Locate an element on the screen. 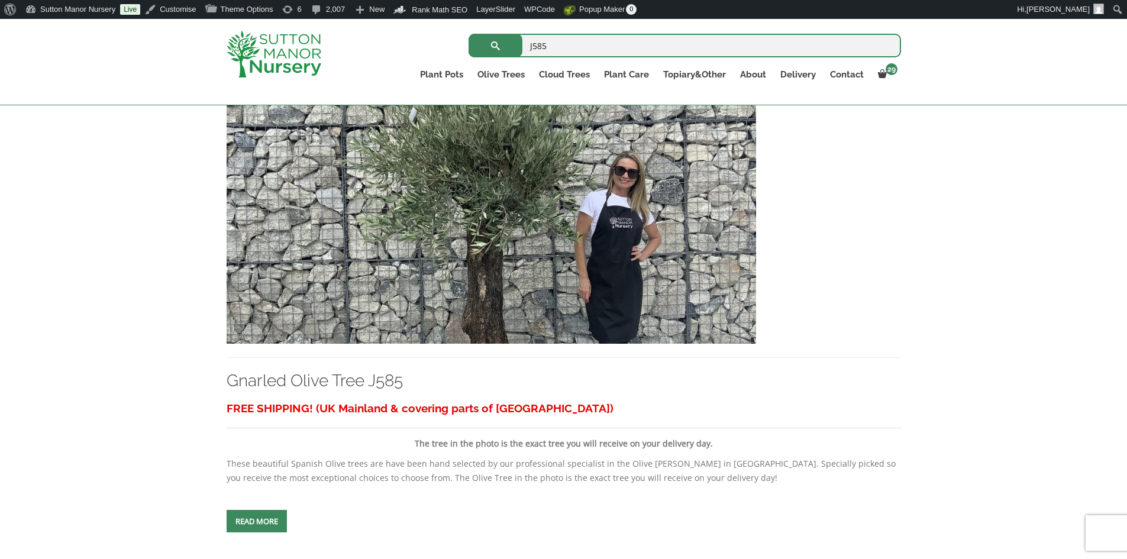 This screenshot has width=1127, height=559. a: Topiary&Other is located at coordinates (695, 75).